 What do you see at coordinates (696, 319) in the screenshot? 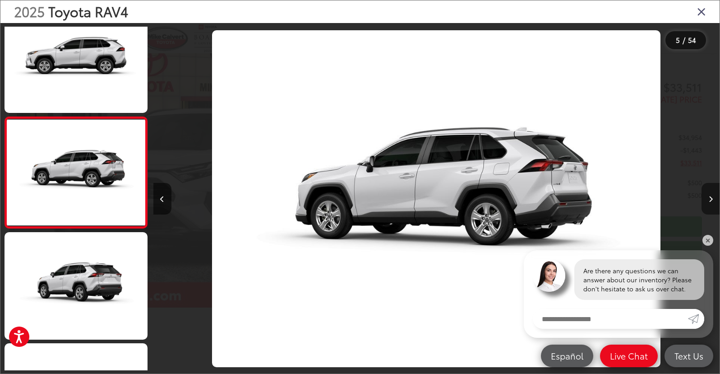
I see `a: Submit` at bounding box center [696, 319].